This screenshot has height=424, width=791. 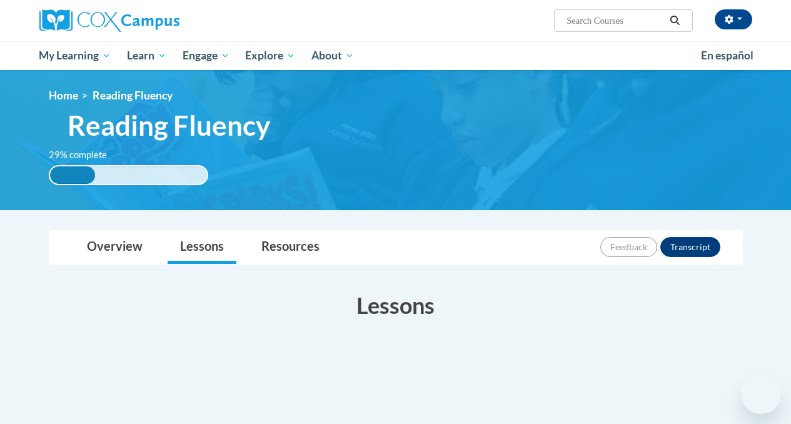 What do you see at coordinates (675, 21) in the screenshot?
I see `button: Search` at bounding box center [675, 21].